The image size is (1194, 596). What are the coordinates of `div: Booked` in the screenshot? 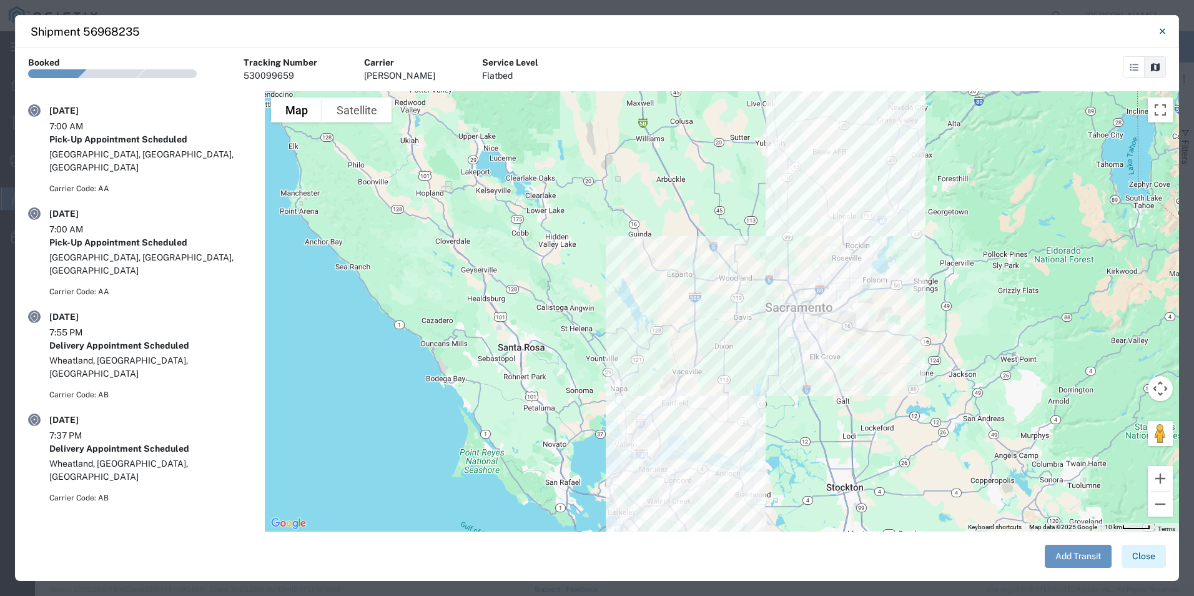 It's located at (44, 62).